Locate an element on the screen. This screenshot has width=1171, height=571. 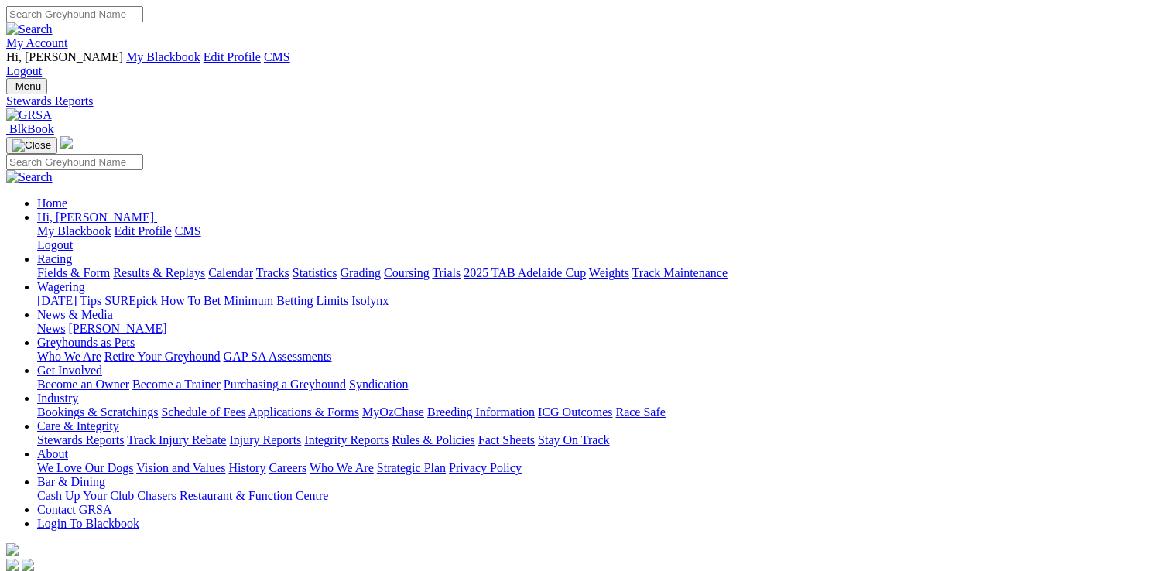
a: Vision and Values is located at coordinates (180, 468).